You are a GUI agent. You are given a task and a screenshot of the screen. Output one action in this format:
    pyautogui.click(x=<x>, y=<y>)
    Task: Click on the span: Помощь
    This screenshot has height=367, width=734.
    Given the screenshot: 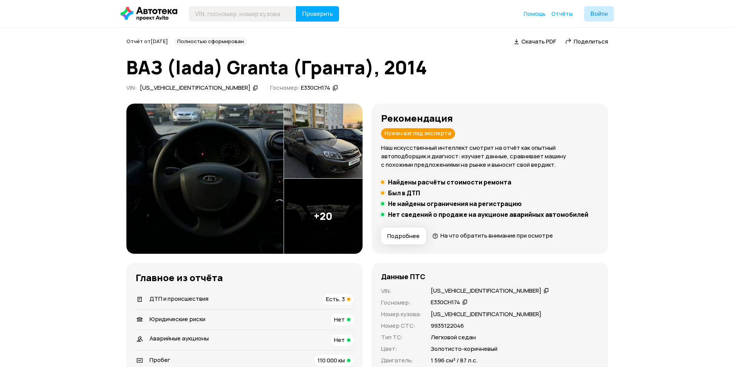 What is the action you would take?
    pyautogui.click(x=534, y=13)
    